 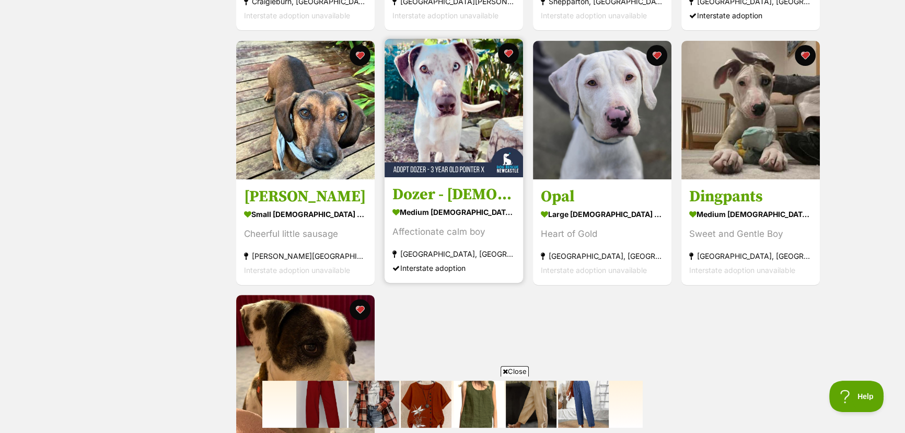 I want to click on span: Close, so click(x=515, y=371).